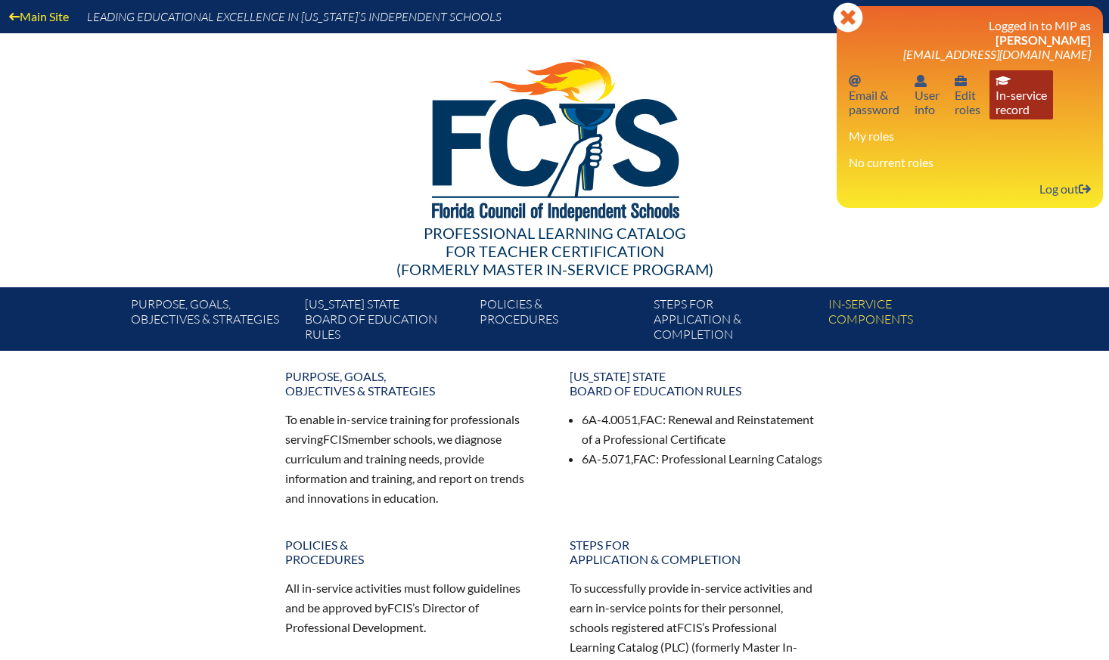 This screenshot has width=1109, height=660. I want to click on a: Log outLog out, so click(1065, 188).